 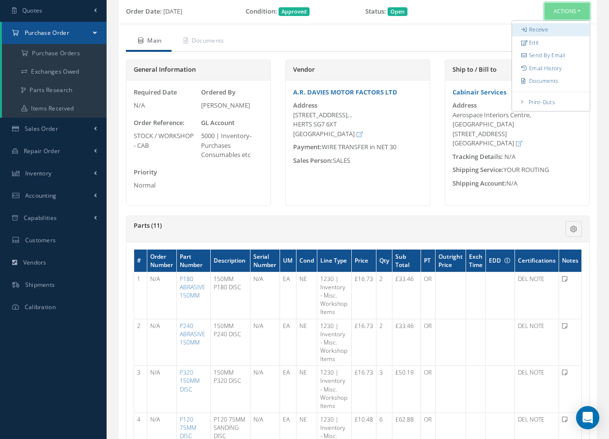 I want to click on th: Sub Total, so click(x=406, y=261).